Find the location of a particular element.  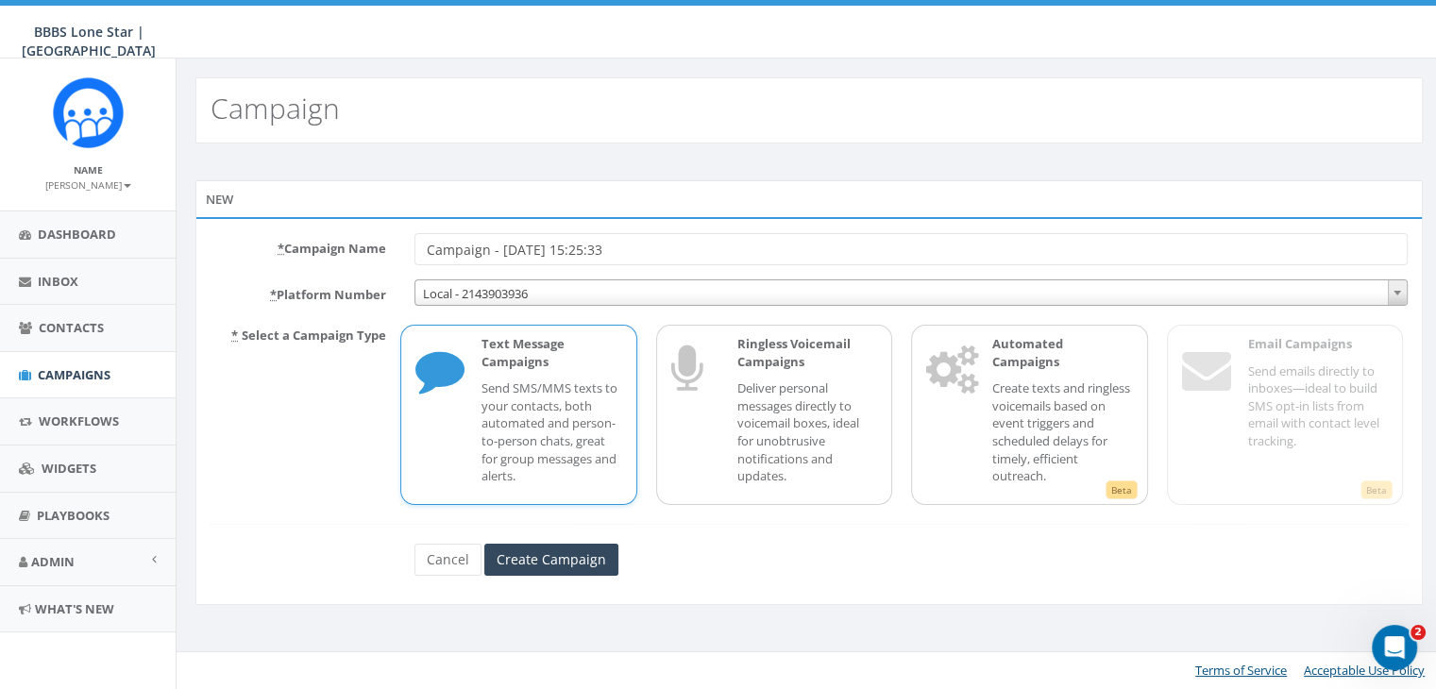

label: Campaign Name is located at coordinates (298, 246).